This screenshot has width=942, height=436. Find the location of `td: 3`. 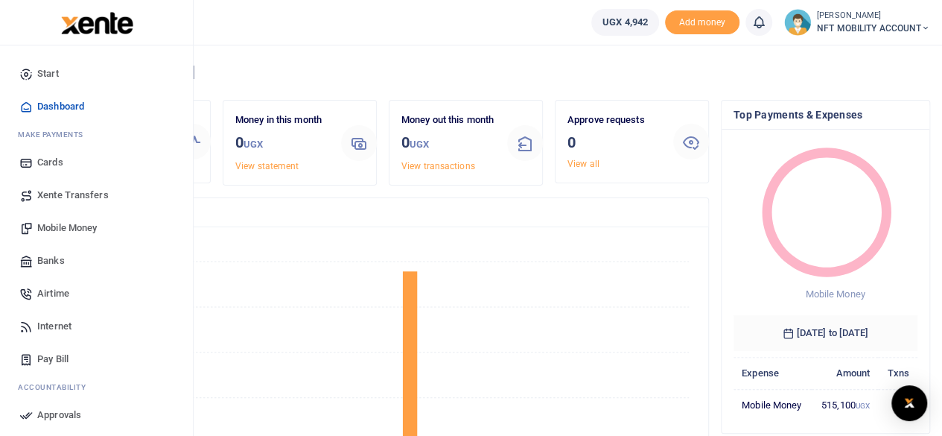

td: 3 is located at coordinates (897, 404).